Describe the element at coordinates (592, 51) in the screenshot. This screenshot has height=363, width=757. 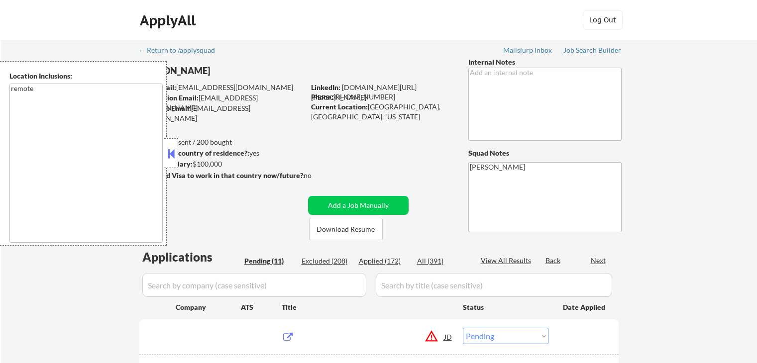
I see `a: Job Search Builder` at that location.